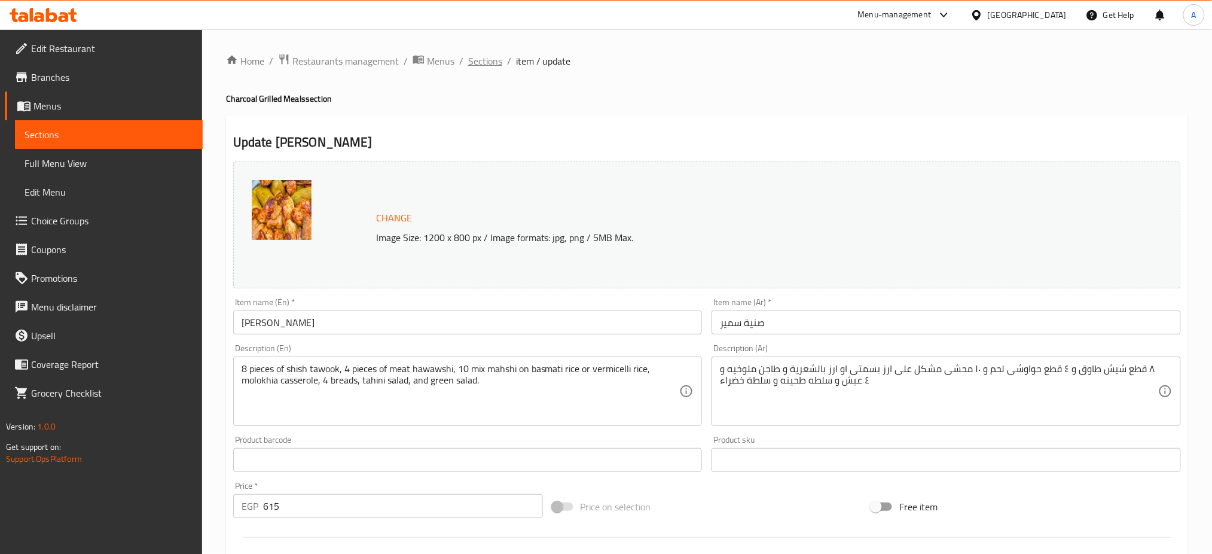 This screenshot has width=1212, height=554. Describe the element at coordinates (346, 61) in the screenshot. I see `span: Restaurants management` at that location.